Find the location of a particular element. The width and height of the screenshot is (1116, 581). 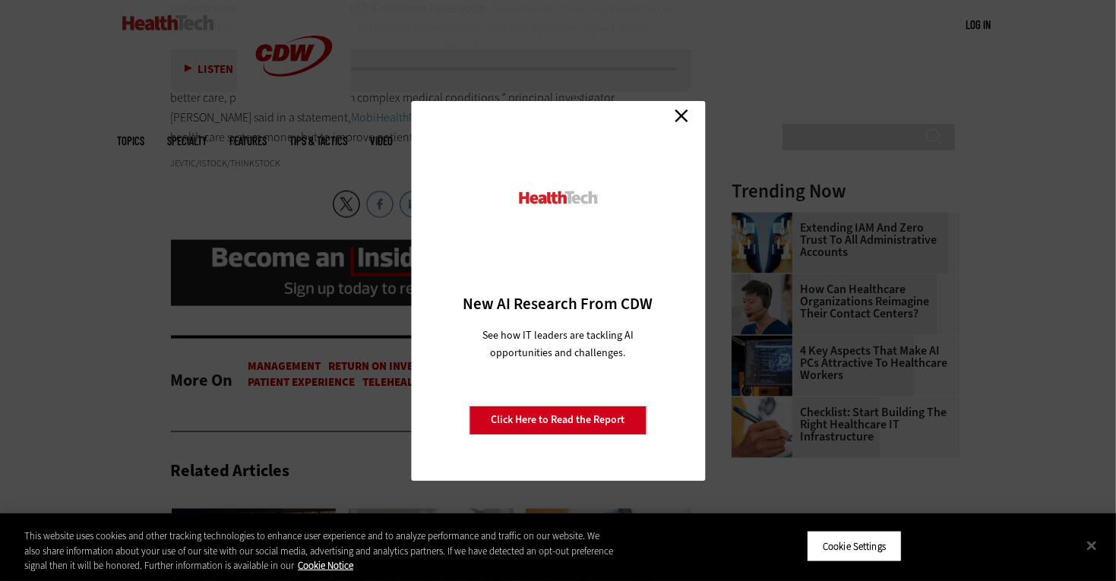

img: HealthTech_0.png is located at coordinates (558, 197).